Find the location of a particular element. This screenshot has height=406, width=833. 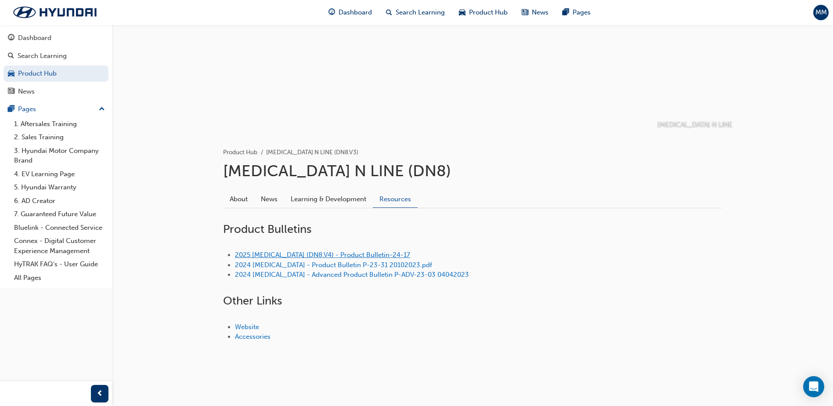

a: 6. AD Creator is located at coordinates (59, 201).